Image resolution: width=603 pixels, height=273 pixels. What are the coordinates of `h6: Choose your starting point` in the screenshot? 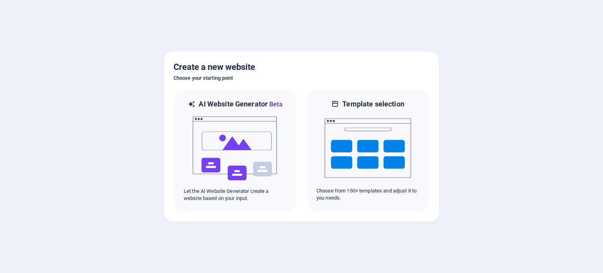 It's located at (301, 78).